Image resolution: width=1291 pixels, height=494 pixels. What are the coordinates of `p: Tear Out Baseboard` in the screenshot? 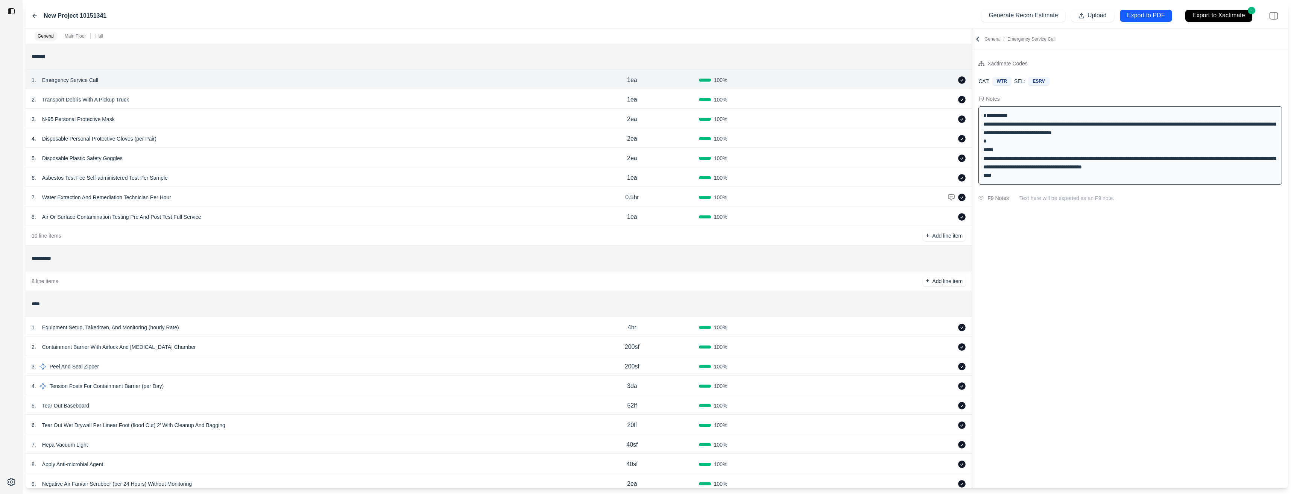 It's located at (65, 406).